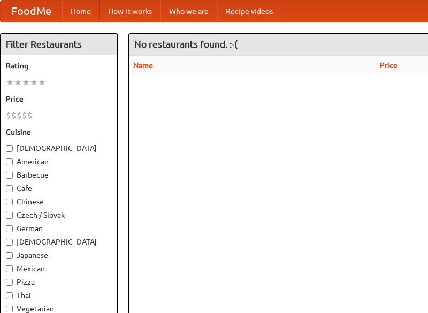 Image resolution: width=428 pixels, height=313 pixels. I want to click on a: How it works, so click(130, 11).